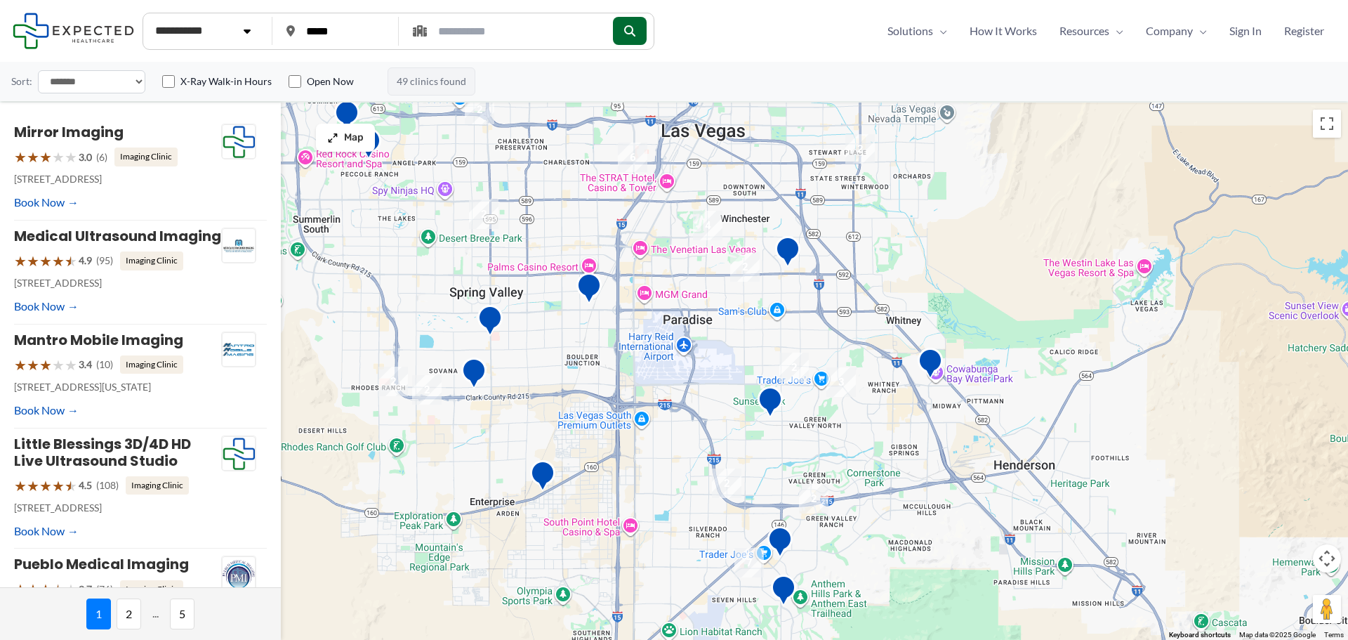 This screenshot has width=1348, height=640. I want to click on label: X-Ray Walk-in Hours, so click(226, 81).